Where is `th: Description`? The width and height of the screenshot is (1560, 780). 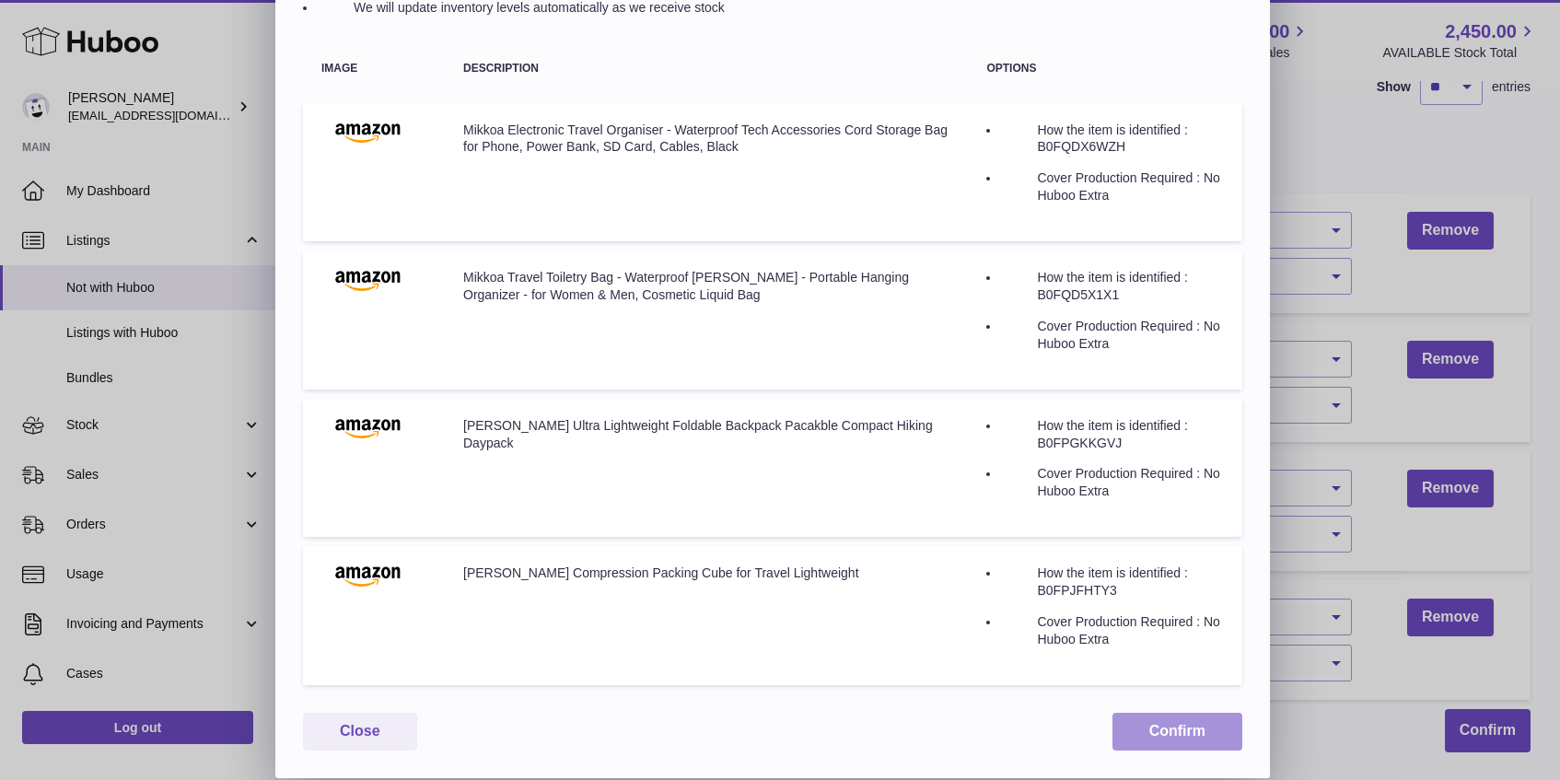 th: Description is located at coordinates (706, 68).